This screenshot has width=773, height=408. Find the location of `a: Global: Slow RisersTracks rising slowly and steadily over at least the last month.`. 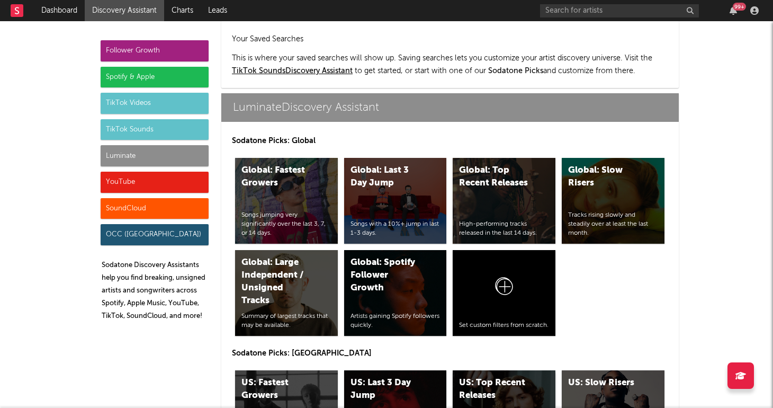

a: Global: Slow RisersTracks rising slowly and steadily over at least the last month. is located at coordinates (613, 201).